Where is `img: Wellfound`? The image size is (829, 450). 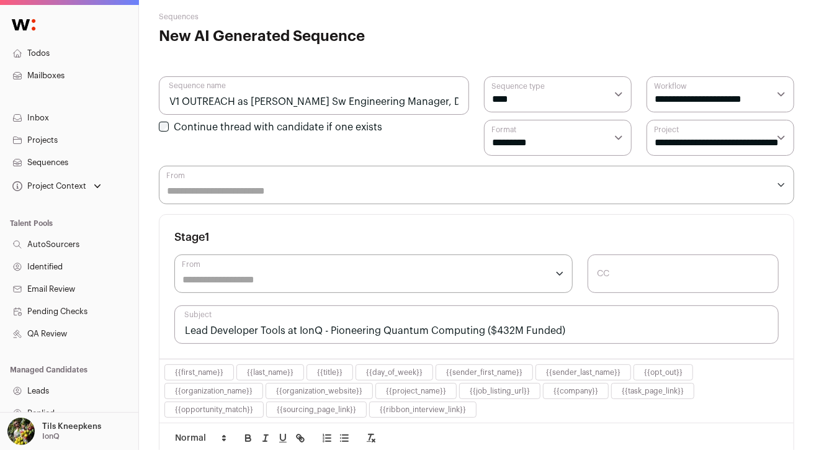
img: Wellfound is located at coordinates (24, 25).